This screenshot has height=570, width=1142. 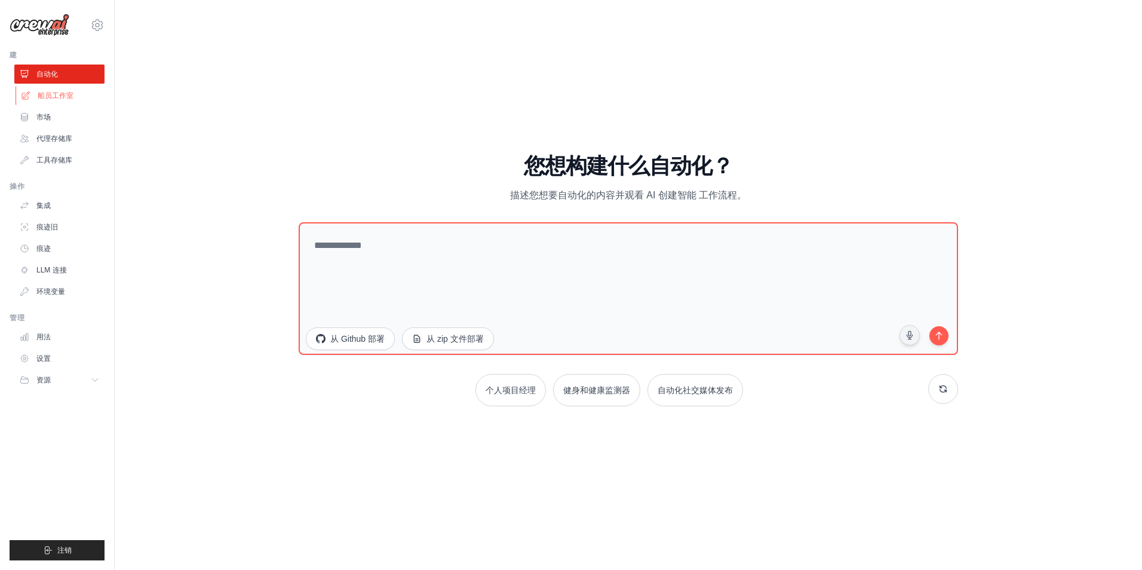 What do you see at coordinates (59, 205) in the screenshot?
I see `a: 集成` at bounding box center [59, 205].